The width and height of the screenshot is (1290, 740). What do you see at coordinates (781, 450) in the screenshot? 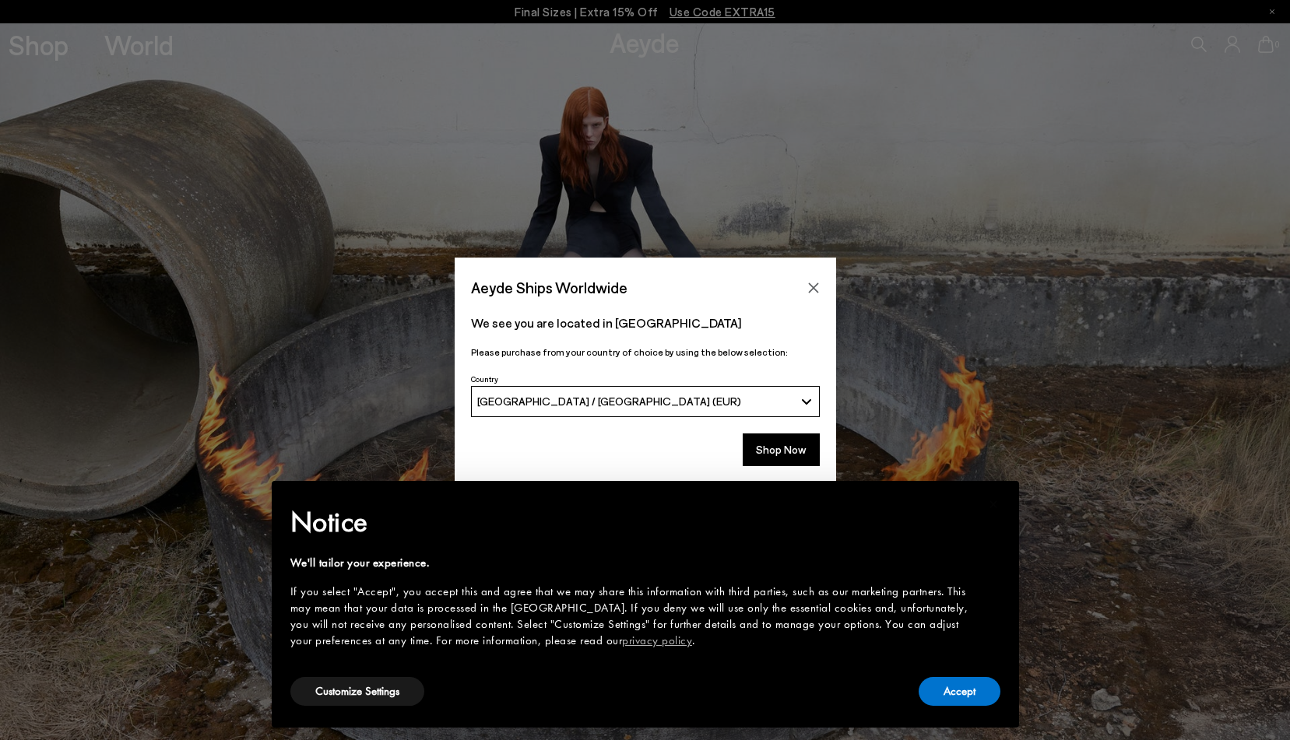
I see `button: Shop Now` at bounding box center [781, 450].